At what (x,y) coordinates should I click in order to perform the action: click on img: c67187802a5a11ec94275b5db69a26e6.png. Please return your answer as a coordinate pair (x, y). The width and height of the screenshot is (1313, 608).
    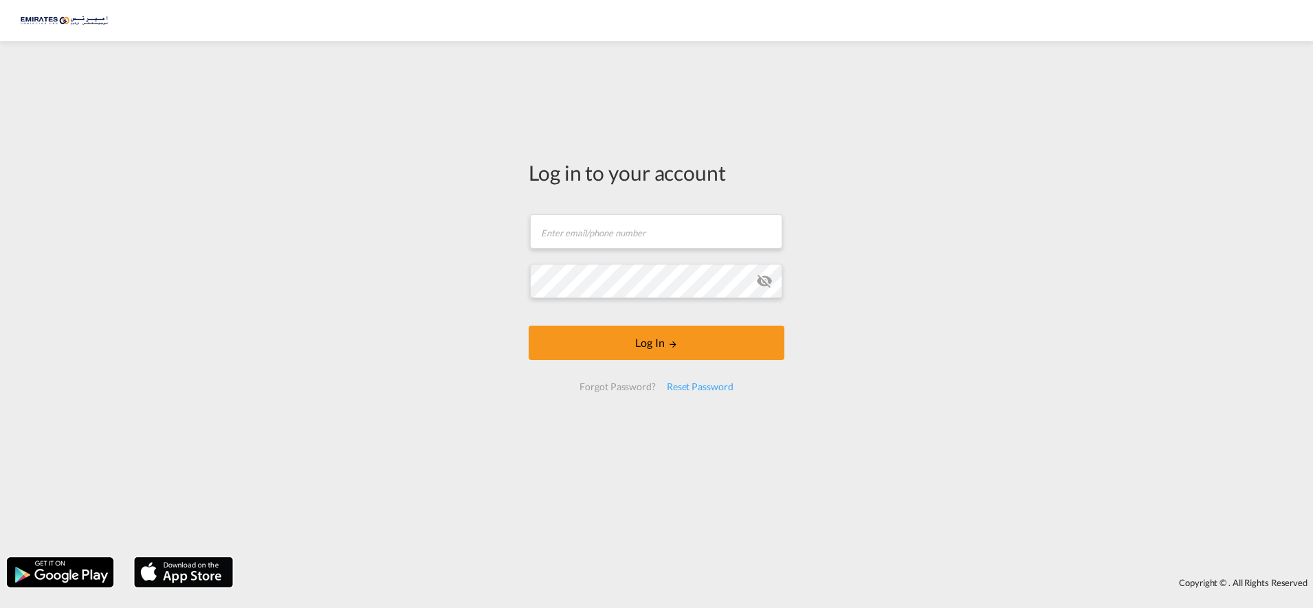
    Looking at the image, I should click on (67, 21).